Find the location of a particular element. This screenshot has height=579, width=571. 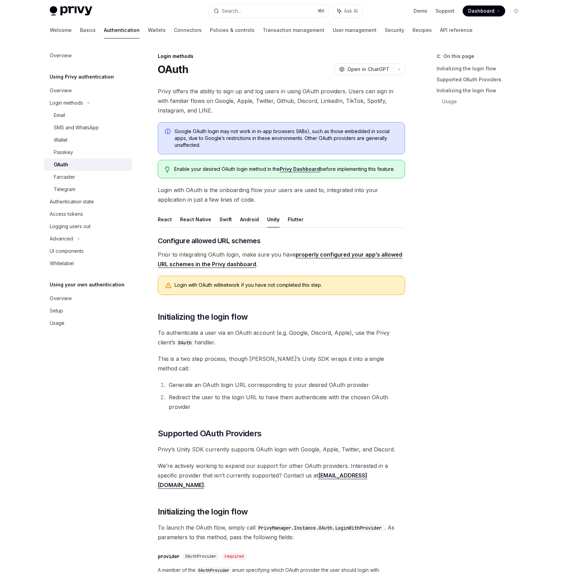

button: React is located at coordinates (165, 219).